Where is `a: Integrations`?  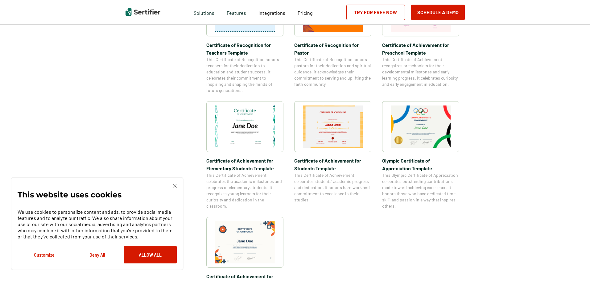
a: Integrations is located at coordinates (272, 12).